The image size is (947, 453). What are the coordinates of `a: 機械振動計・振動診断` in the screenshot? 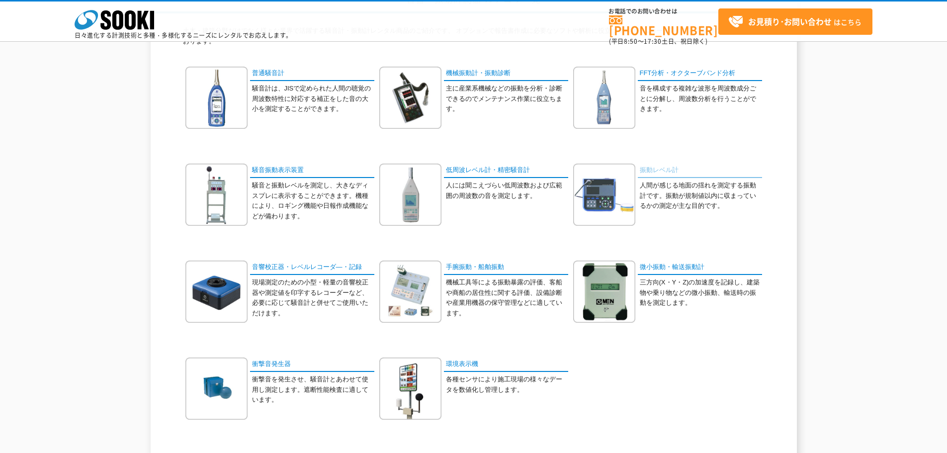 It's located at (506, 74).